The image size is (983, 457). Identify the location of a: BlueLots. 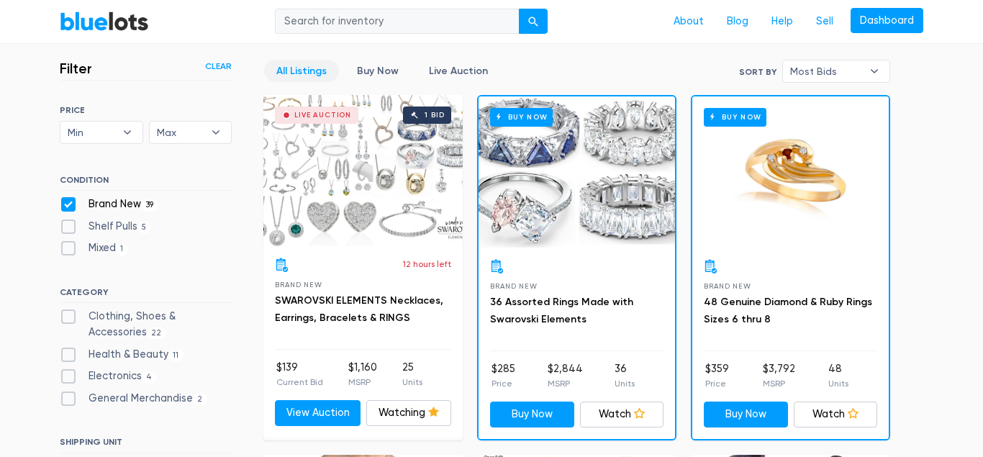
(104, 21).